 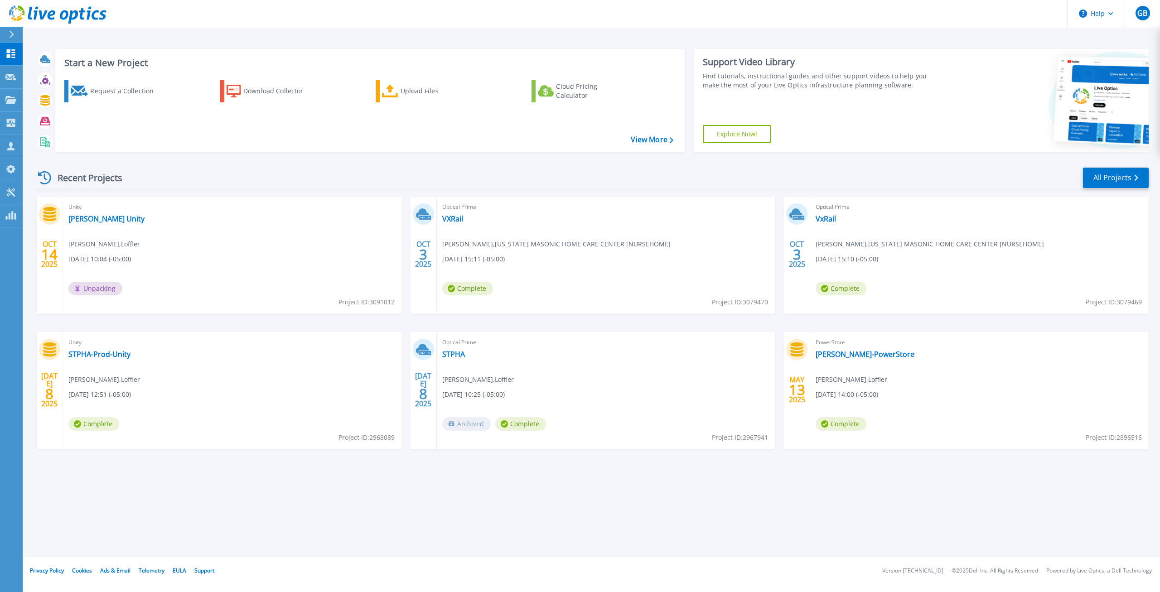 I want to click on span: Project ID: 3079469, so click(x=1113, y=302).